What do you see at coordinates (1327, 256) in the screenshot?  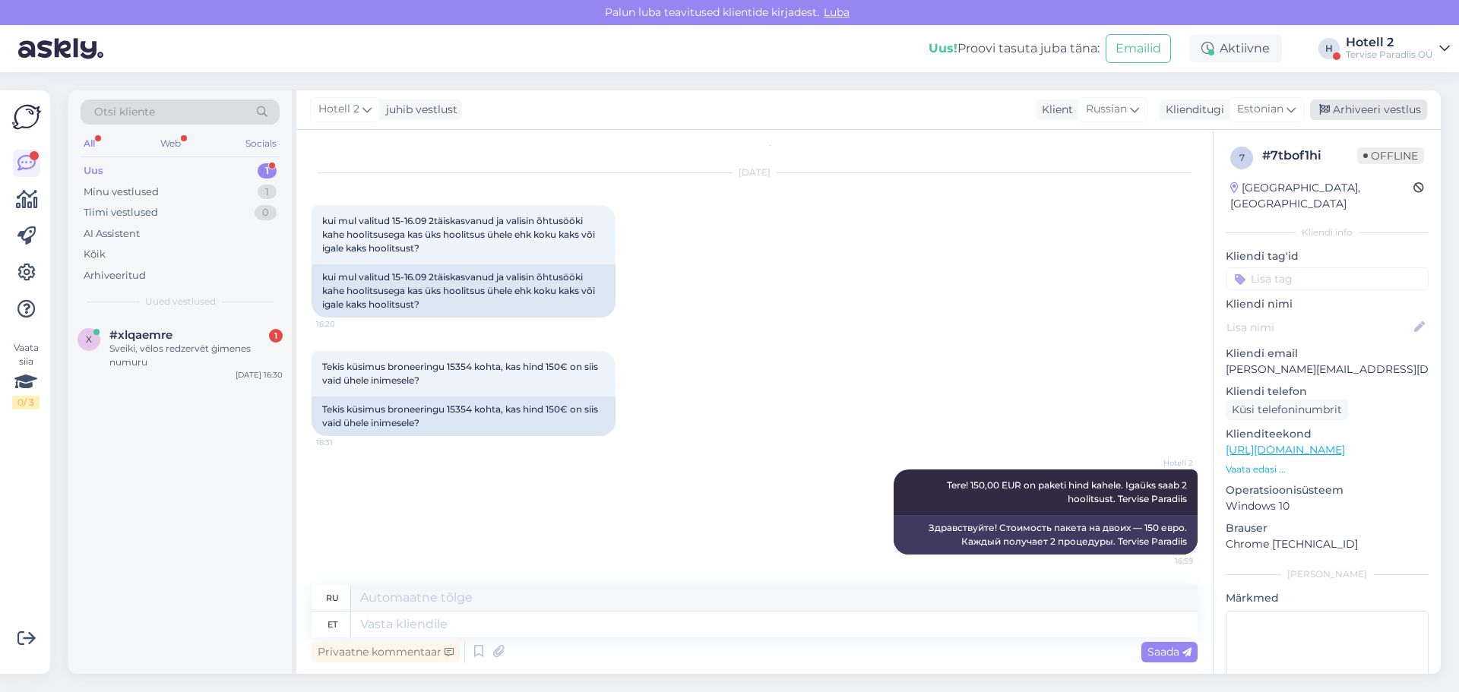 I see `p: Kliendi tag'id` at bounding box center [1327, 256].